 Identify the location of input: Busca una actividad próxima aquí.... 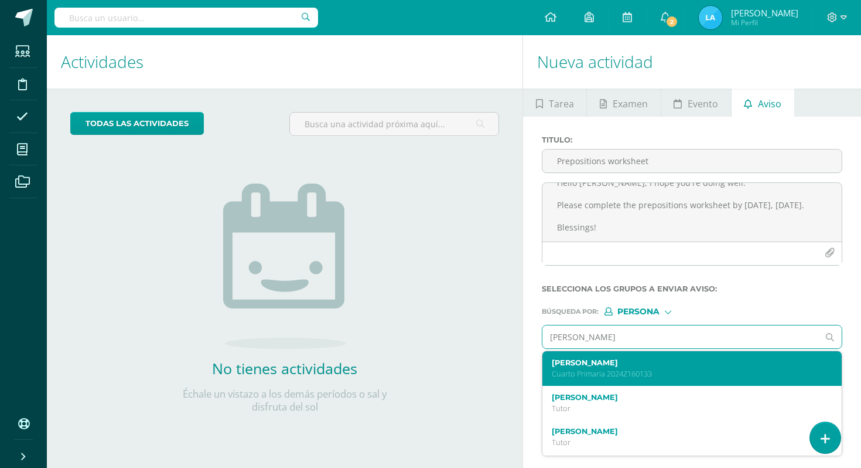
(394, 124).